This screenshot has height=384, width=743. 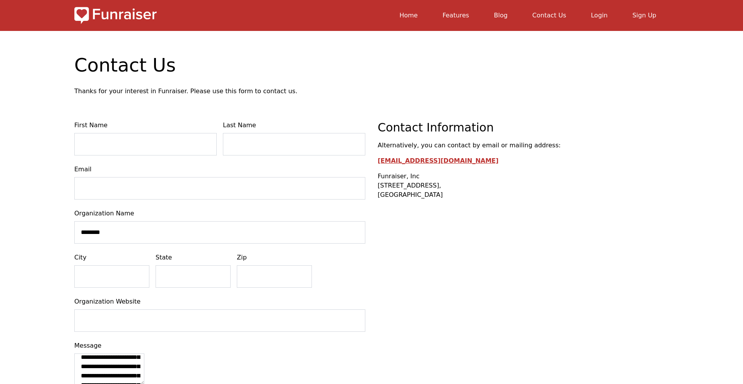 What do you see at coordinates (501, 15) in the screenshot?
I see `a: Blog` at bounding box center [501, 15].